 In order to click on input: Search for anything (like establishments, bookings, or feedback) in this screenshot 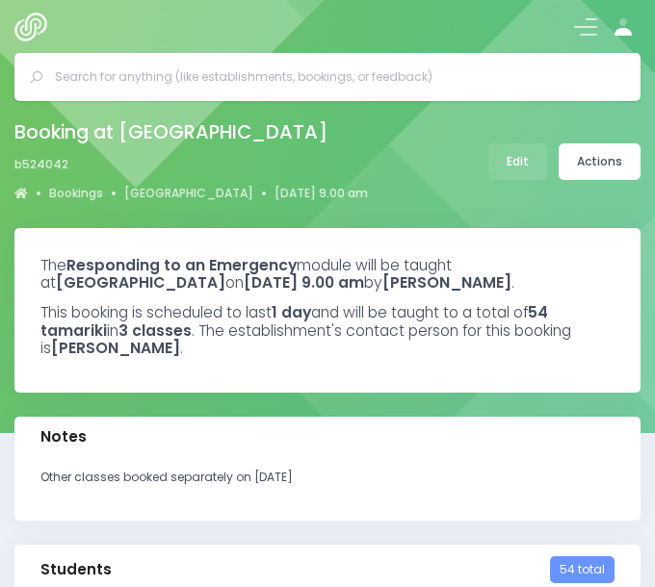, I will do `click(335, 77)`.